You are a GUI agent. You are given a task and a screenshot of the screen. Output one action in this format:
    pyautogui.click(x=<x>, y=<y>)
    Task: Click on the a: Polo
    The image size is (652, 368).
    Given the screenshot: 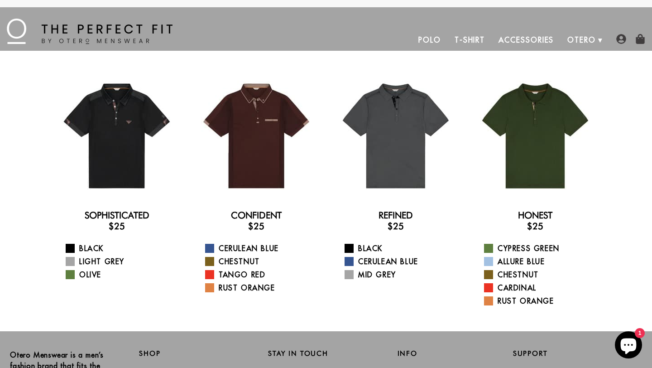 What is the action you would take?
    pyautogui.click(x=430, y=40)
    